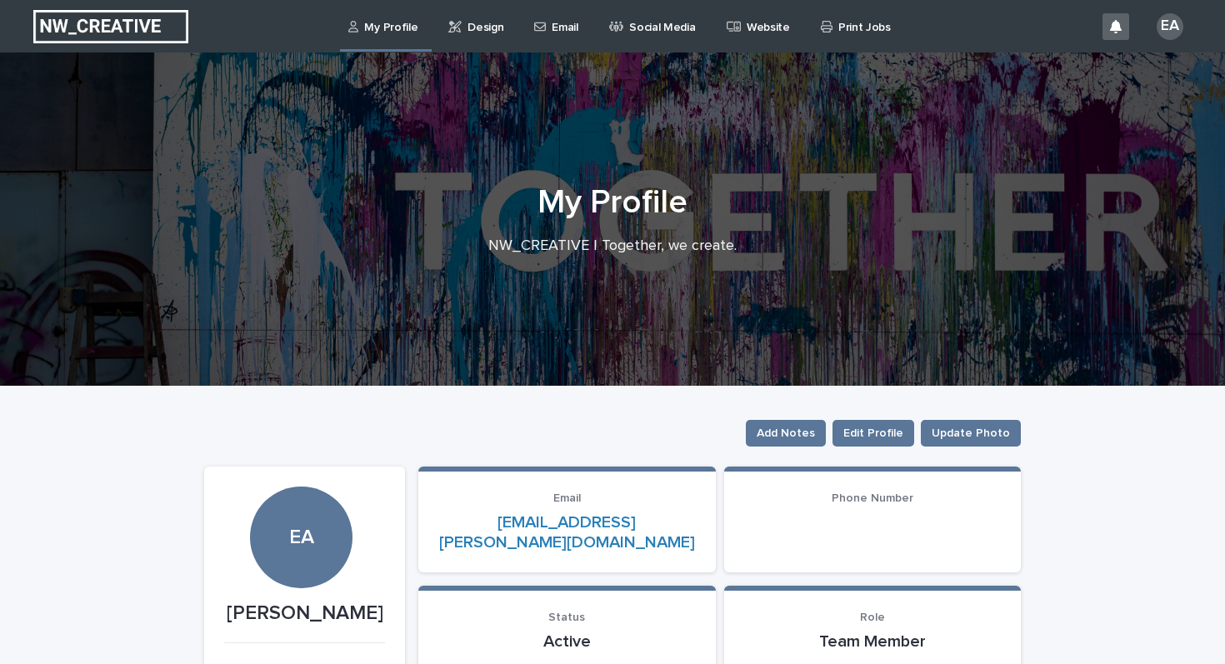 The height and width of the screenshot is (664, 1225). Describe the element at coordinates (970, 433) in the screenshot. I see `button: Update Photo` at that location.